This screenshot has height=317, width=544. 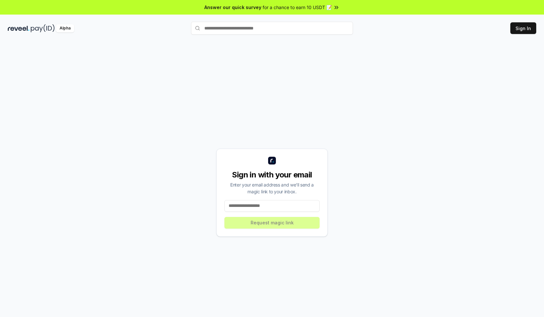 What do you see at coordinates (298, 7) in the screenshot?
I see `span: for a chance to earn 10 USDT 📝` at bounding box center [298, 7].